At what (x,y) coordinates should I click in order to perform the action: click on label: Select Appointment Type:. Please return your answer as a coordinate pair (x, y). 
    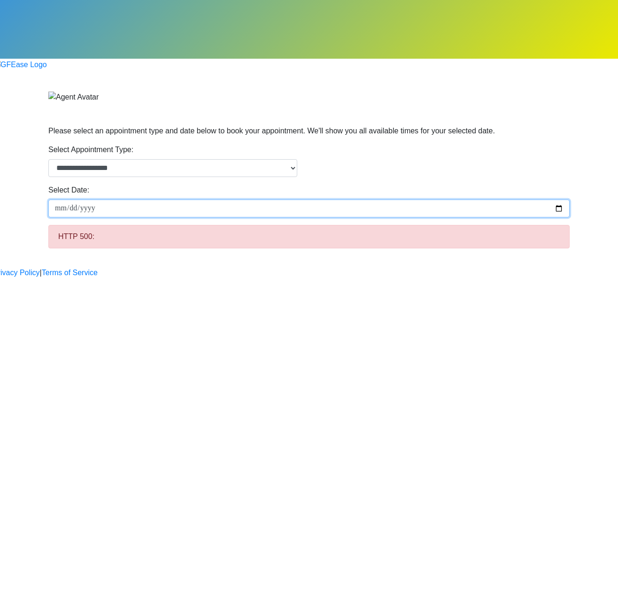
    Looking at the image, I should click on (91, 150).